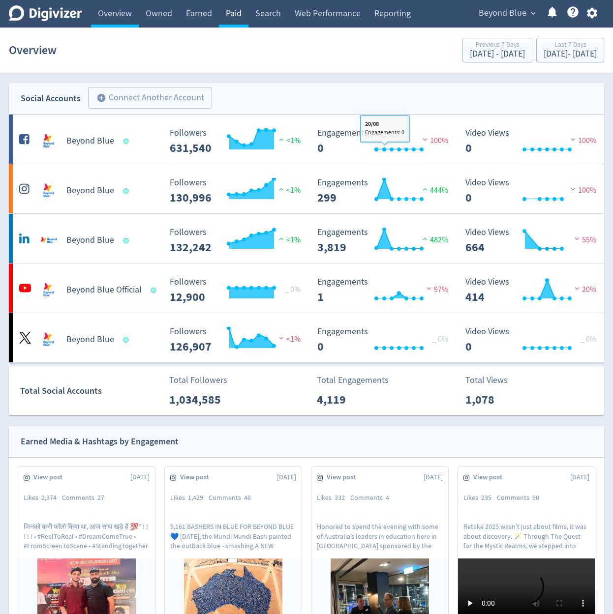  Describe the element at coordinates (101, 498) in the screenshot. I see `span: 27` at that location.